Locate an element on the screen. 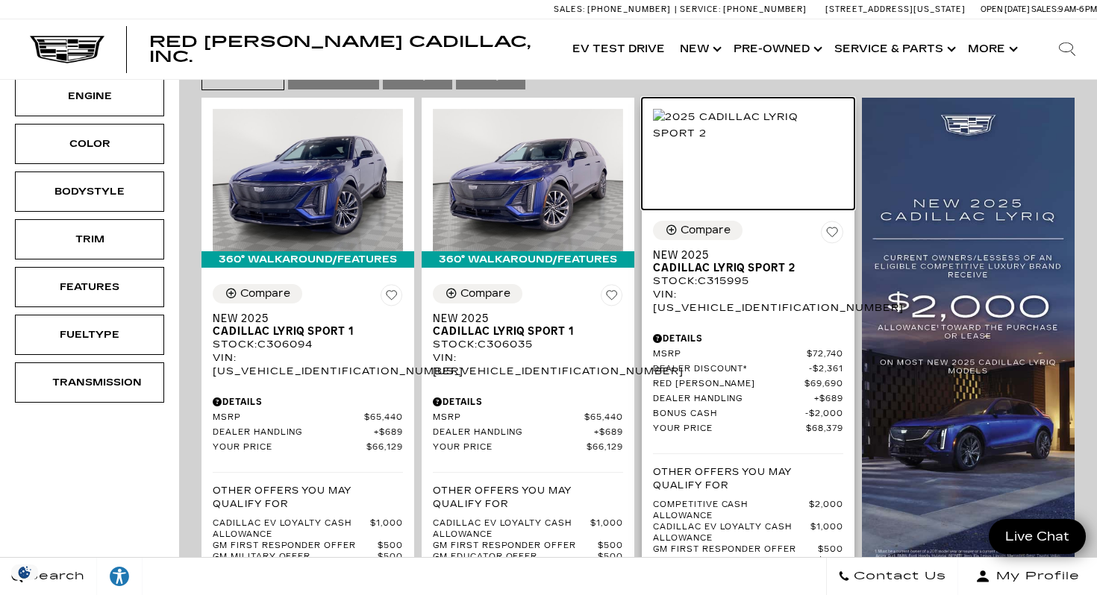  div: Trim is located at coordinates (90, 240).